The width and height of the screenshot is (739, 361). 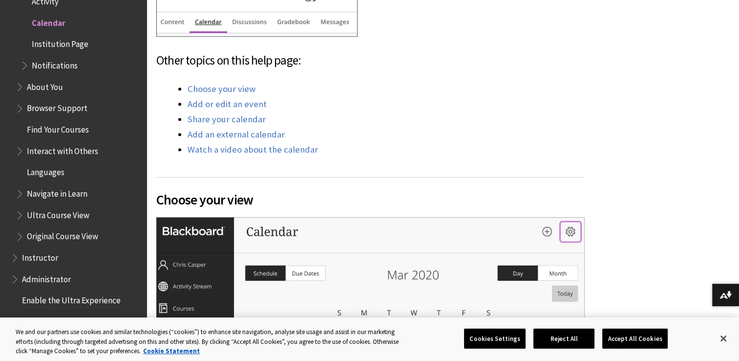 I want to click on a: Choose your view, so click(x=221, y=89).